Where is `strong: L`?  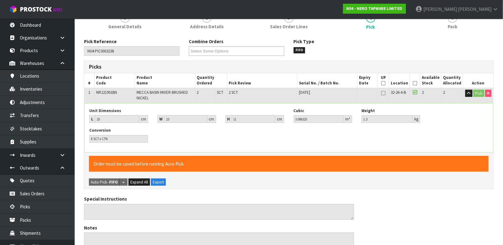 strong: L is located at coordinates (92, 119).